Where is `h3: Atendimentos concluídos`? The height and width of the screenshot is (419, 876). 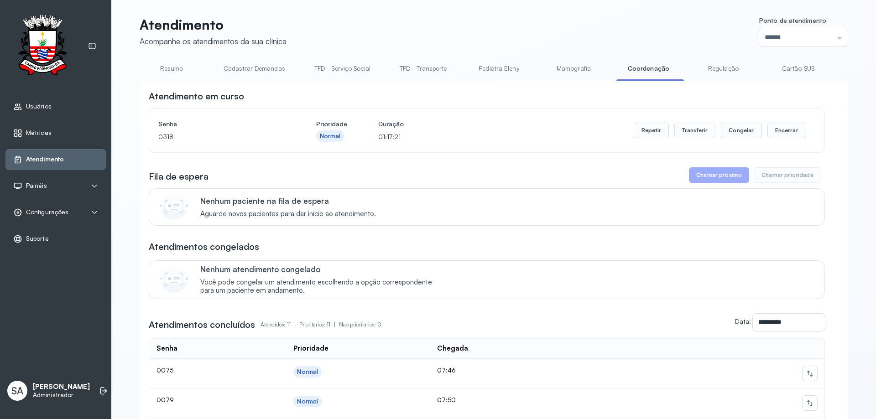
h3: Atendimentos concluídos is located at coordinates (202, 325).